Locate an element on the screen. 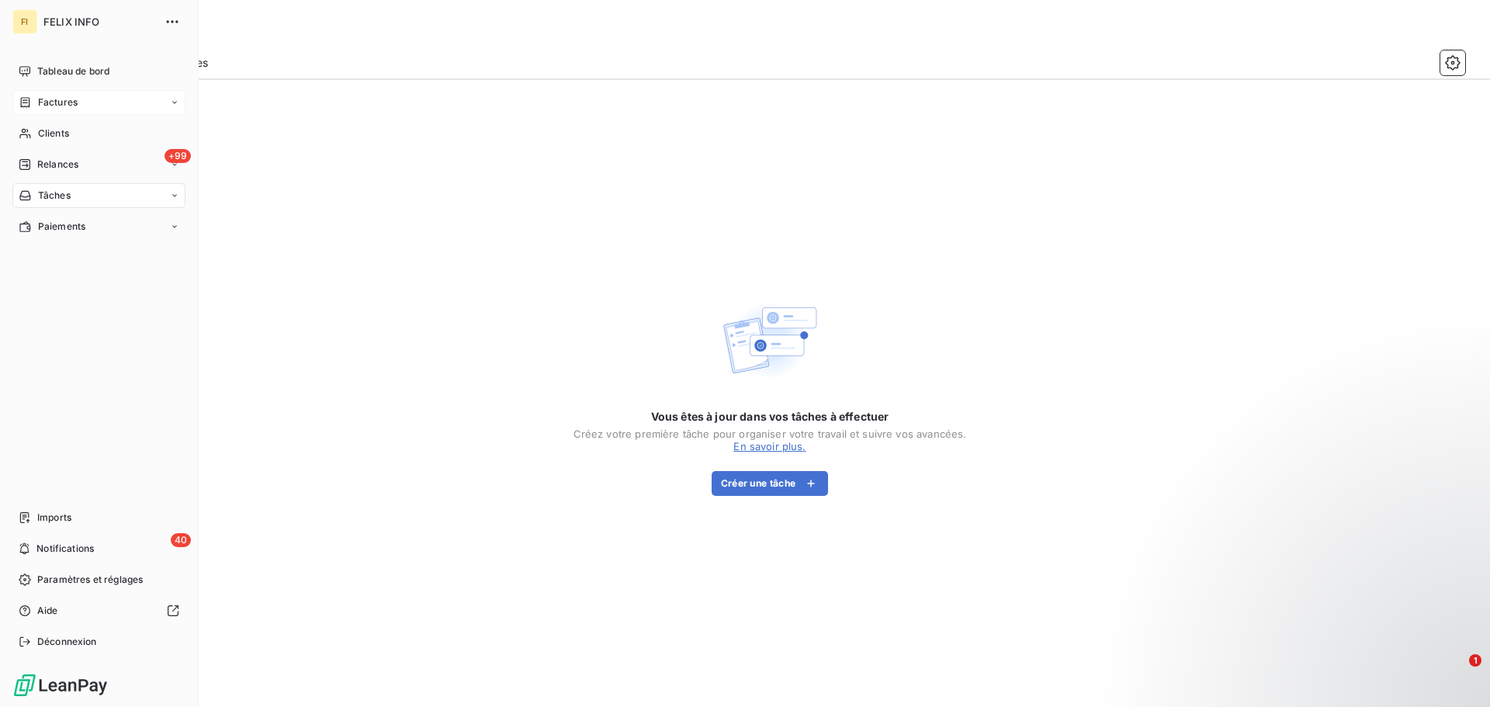  span: Vous êtes à jour dans vos tâches à effectuer is located at coordinates (770, 417).